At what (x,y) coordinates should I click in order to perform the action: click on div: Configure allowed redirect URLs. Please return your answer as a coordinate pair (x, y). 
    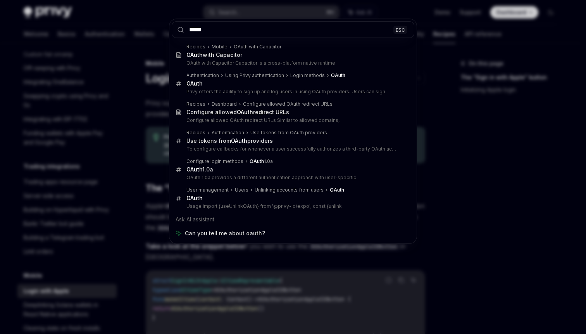
    Looking at the image, I should click on (237, 112).